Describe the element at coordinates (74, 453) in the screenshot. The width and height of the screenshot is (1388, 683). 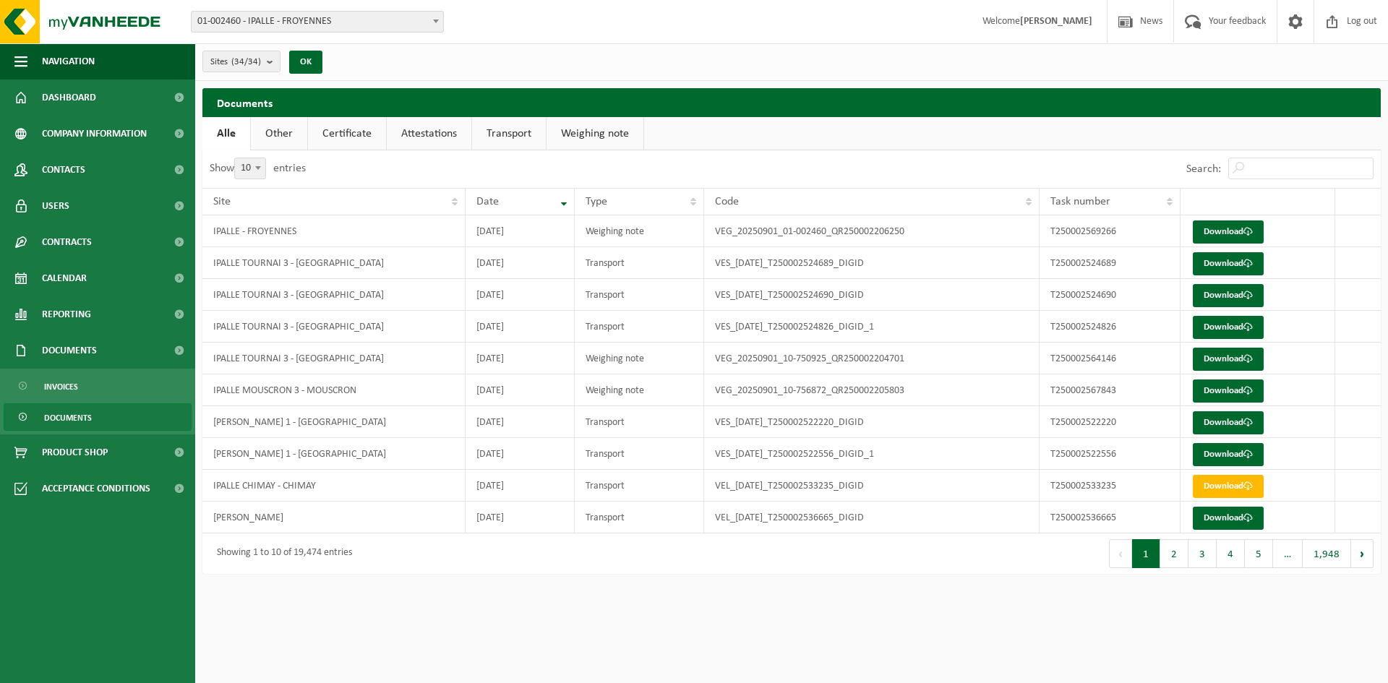
I see `span: Product Shop` at that location.